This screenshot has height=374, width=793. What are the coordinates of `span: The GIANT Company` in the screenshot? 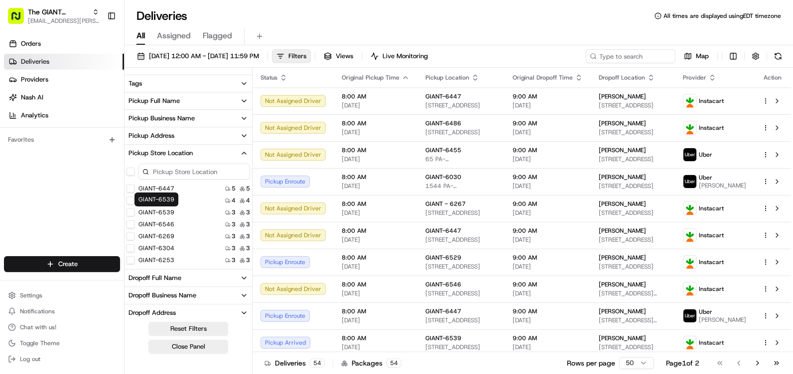 It's located at (58, 12).